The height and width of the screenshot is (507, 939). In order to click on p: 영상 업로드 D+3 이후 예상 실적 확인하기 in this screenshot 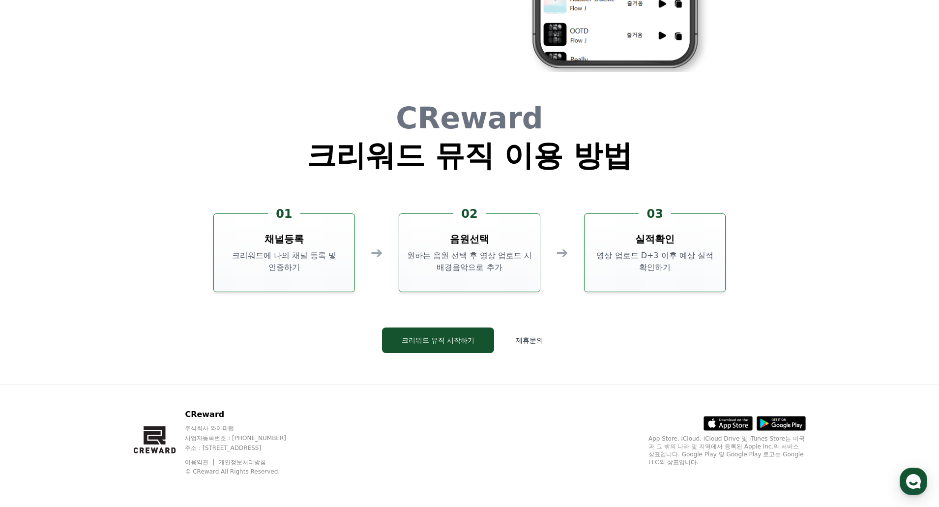, I will do `click(655, 261)`.